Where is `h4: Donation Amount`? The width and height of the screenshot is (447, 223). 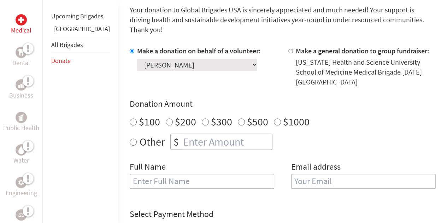
h4: Donation Amount is located at coordinates (283, 104).